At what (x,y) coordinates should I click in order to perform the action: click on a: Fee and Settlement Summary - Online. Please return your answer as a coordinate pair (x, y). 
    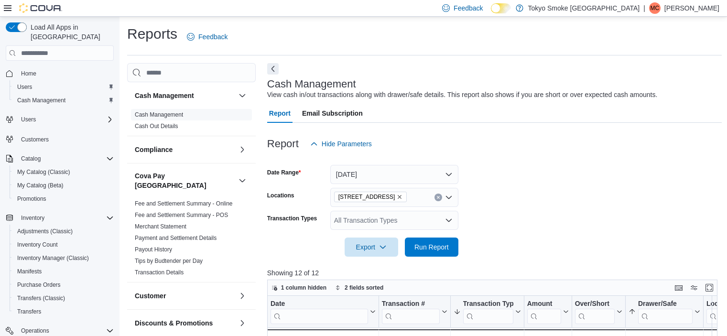
    Looking at the image, I should click on (184, 204).